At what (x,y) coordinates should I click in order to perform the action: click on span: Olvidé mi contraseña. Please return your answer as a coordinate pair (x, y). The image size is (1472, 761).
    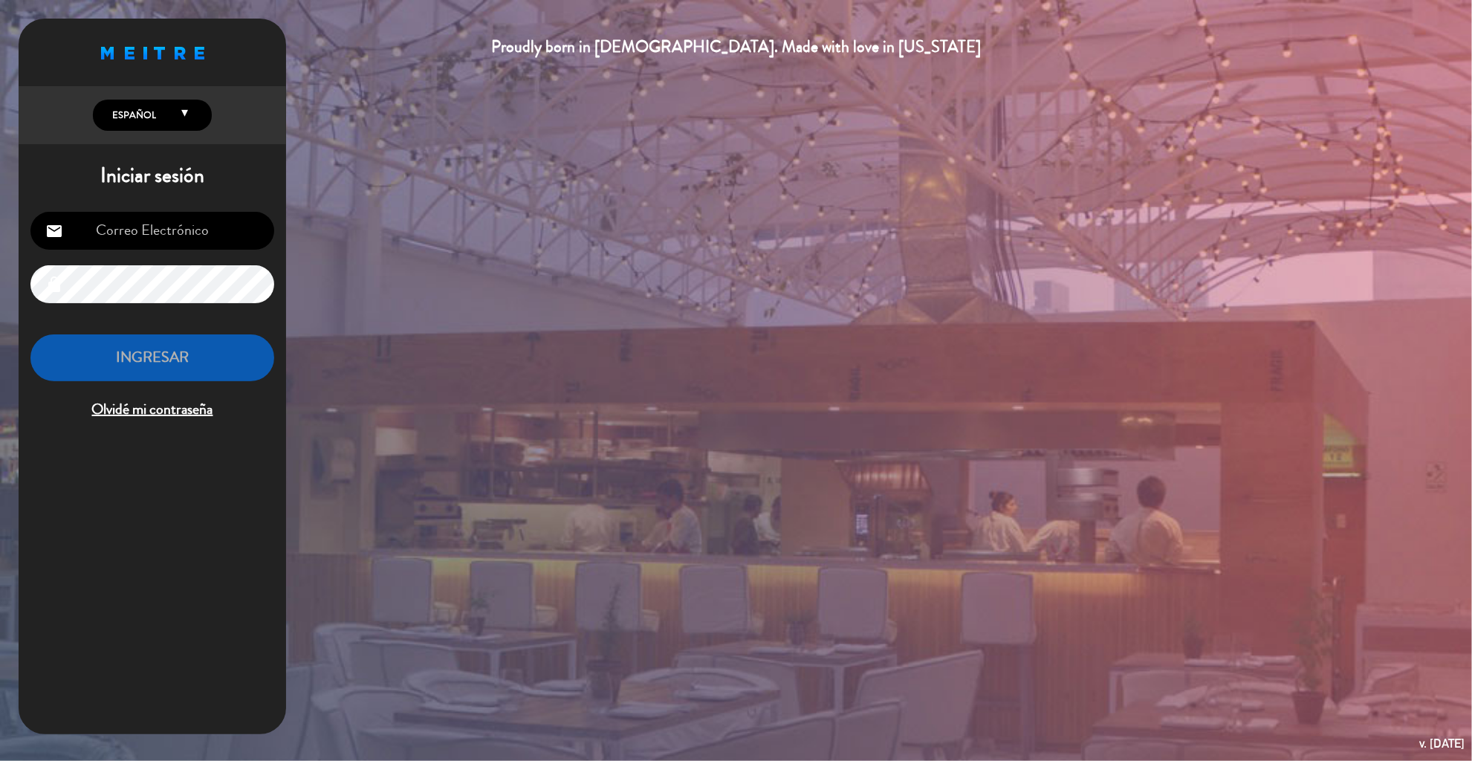
    Looking at the image, I should click on (152, 409).